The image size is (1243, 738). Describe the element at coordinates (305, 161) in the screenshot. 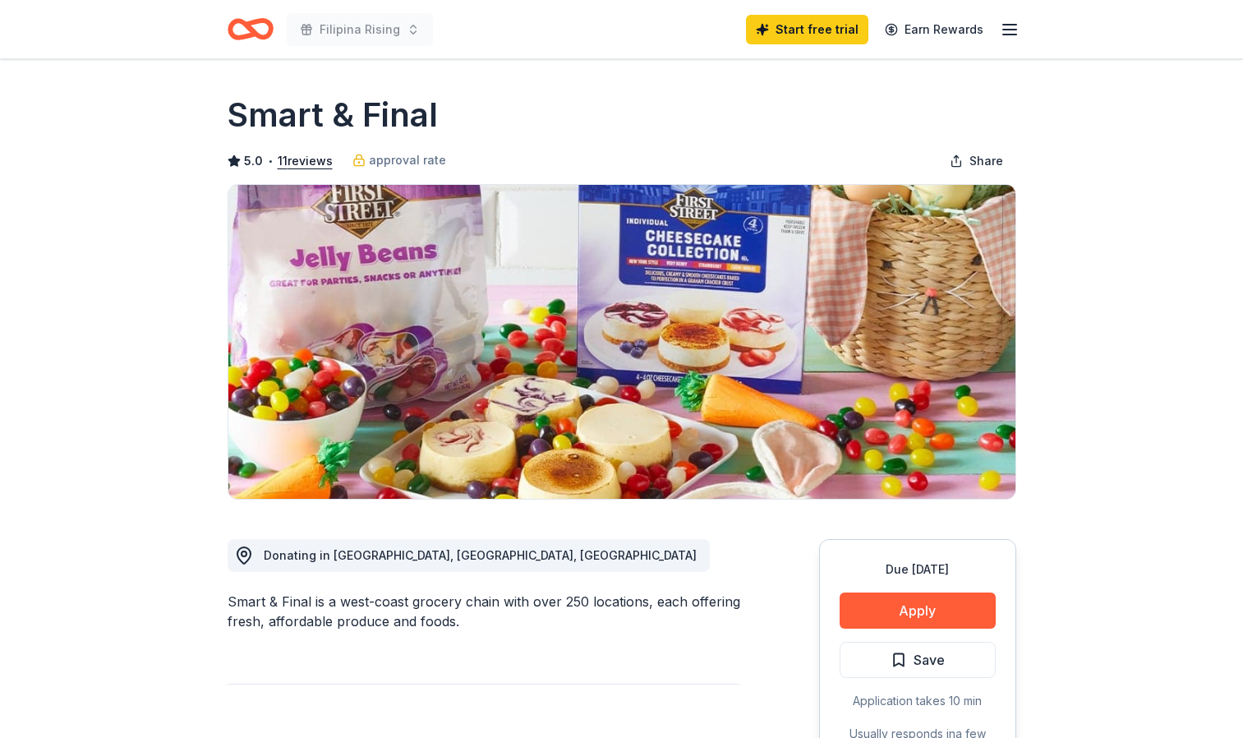

I see `button: 11reviews` at that location.